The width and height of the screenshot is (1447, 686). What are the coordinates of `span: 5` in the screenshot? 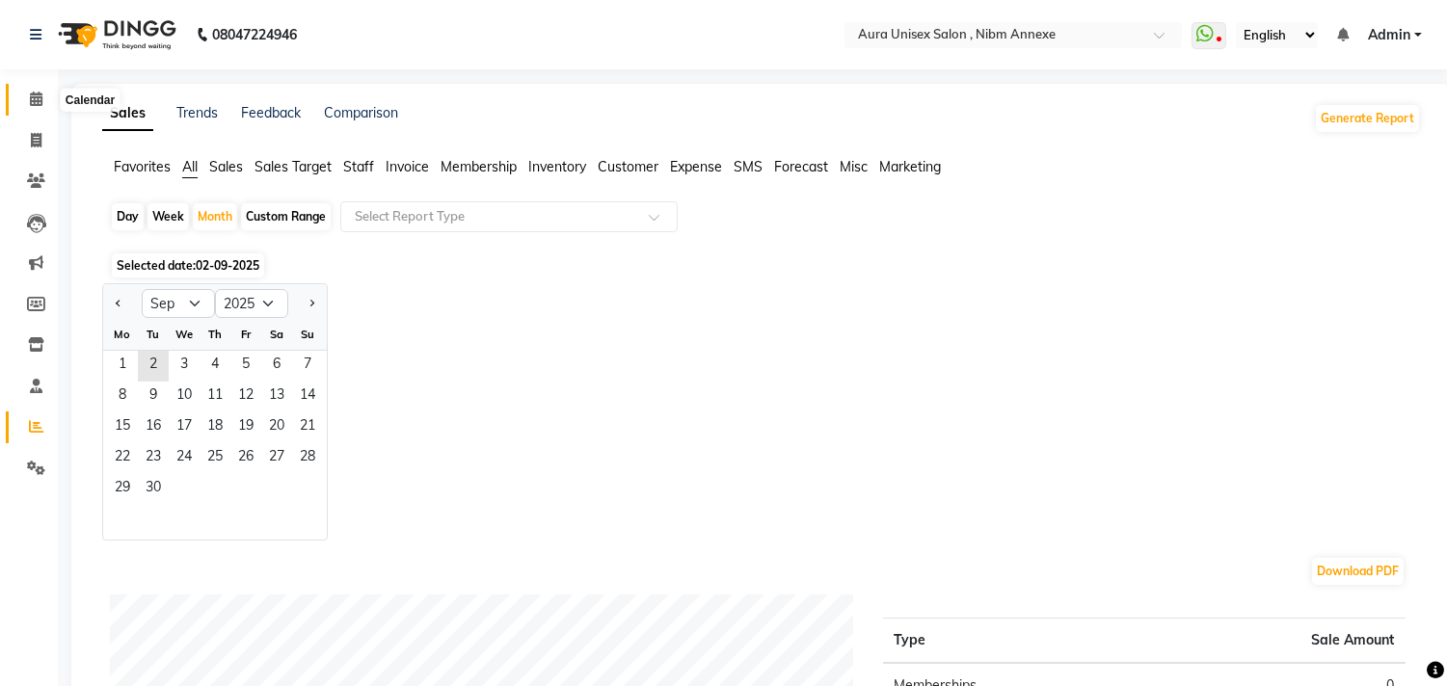 It's located at (246, 366).